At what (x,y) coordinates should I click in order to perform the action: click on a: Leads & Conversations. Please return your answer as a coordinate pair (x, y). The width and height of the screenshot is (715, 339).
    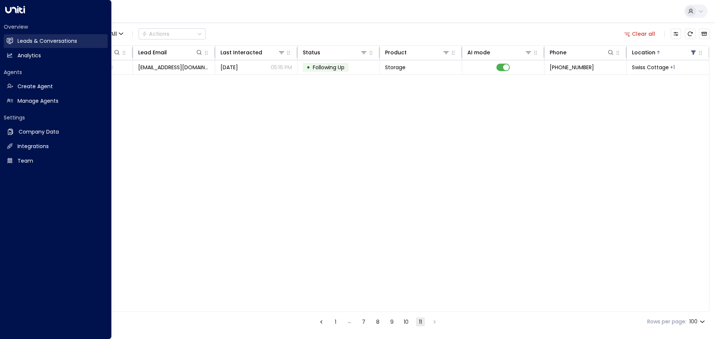
    Looking at the image, I should click on (55, 41).